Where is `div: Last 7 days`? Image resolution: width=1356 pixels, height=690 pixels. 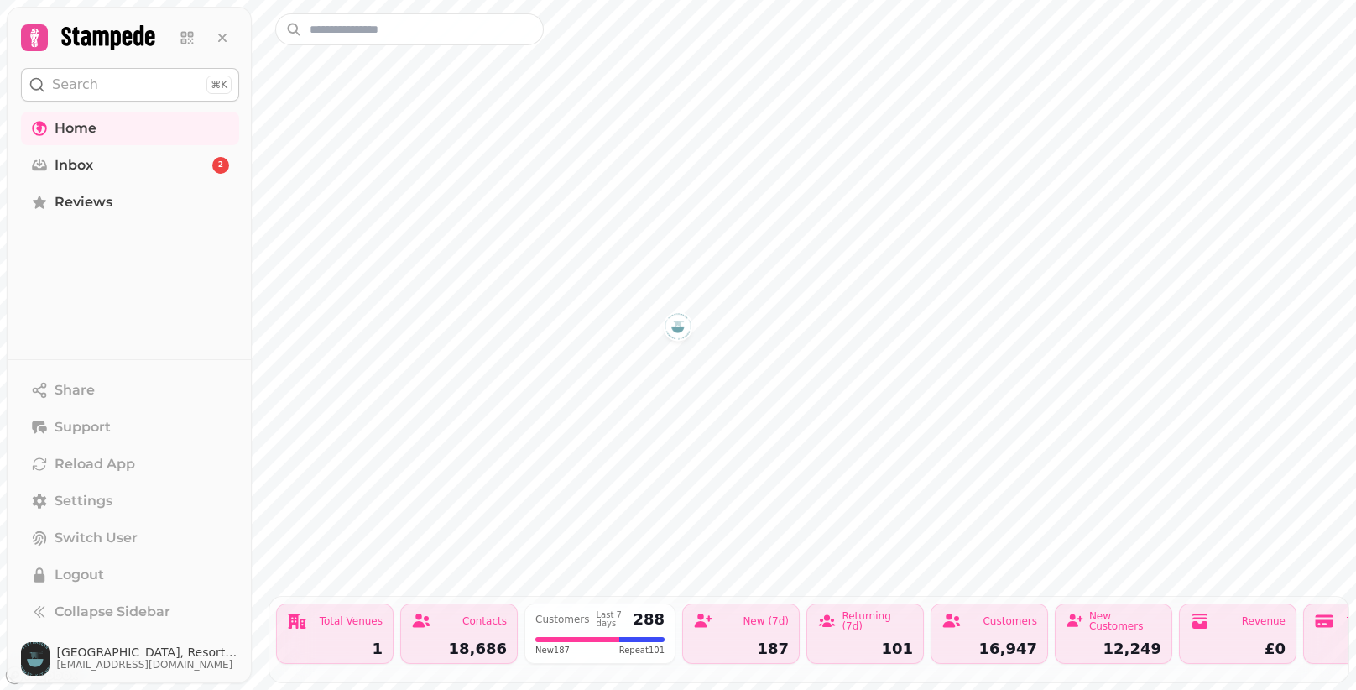
div: Last 7 days is located at coordinates (612, 619).